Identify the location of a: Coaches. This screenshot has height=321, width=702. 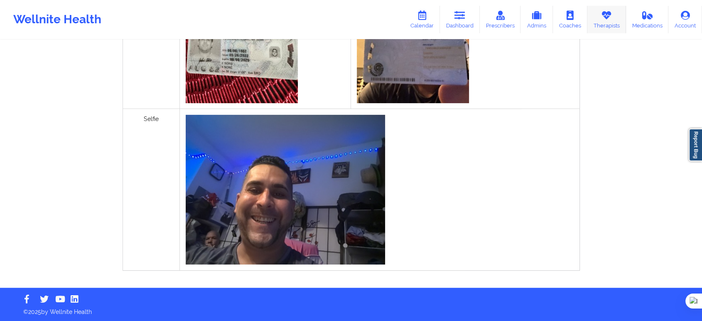
(570, 20).